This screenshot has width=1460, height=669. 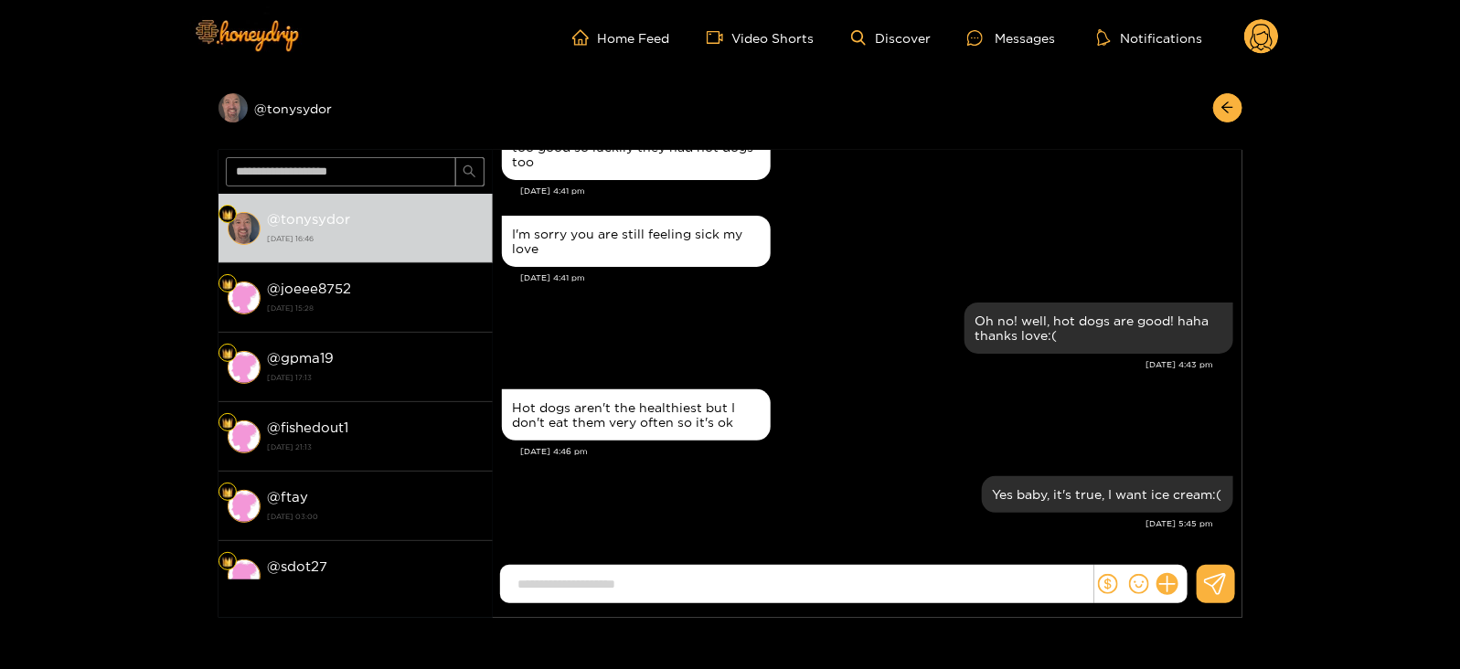 I want to click on span: video-camera, so click(x=720, y=37).